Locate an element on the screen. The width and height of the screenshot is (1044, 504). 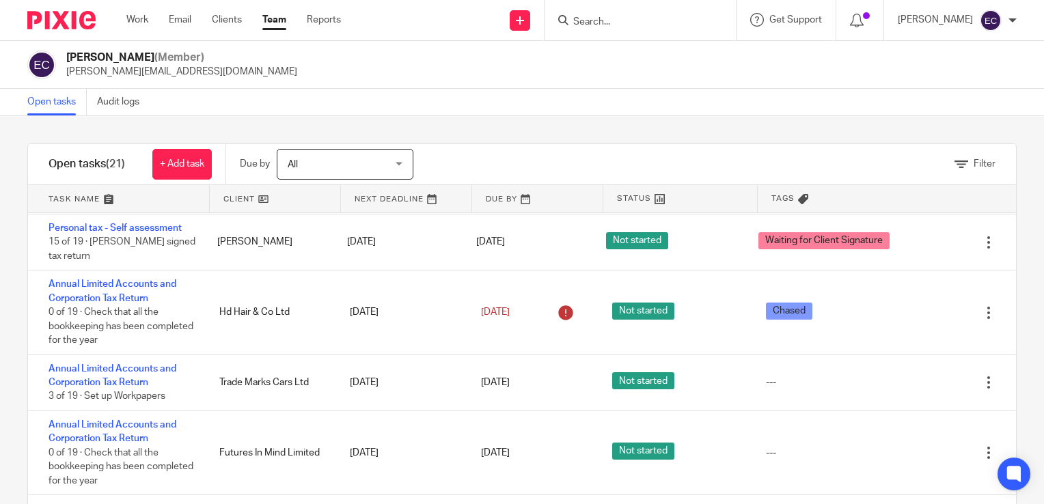
span: Waiting for Client Signature is located at coordinates (824, 240).